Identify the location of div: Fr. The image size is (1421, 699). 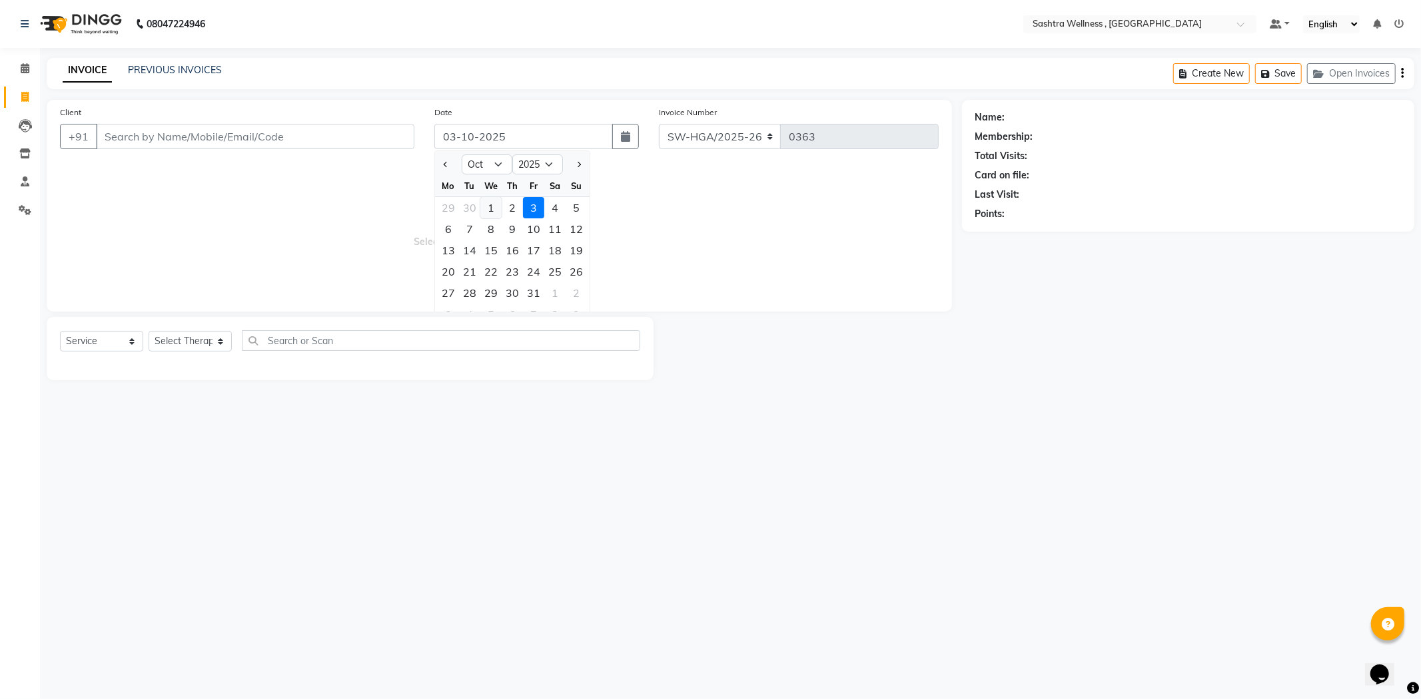
(533, 186).